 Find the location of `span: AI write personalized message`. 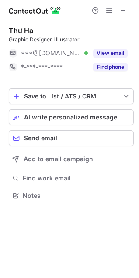

span: AI write personalized message is located at coordinates (70, 117).